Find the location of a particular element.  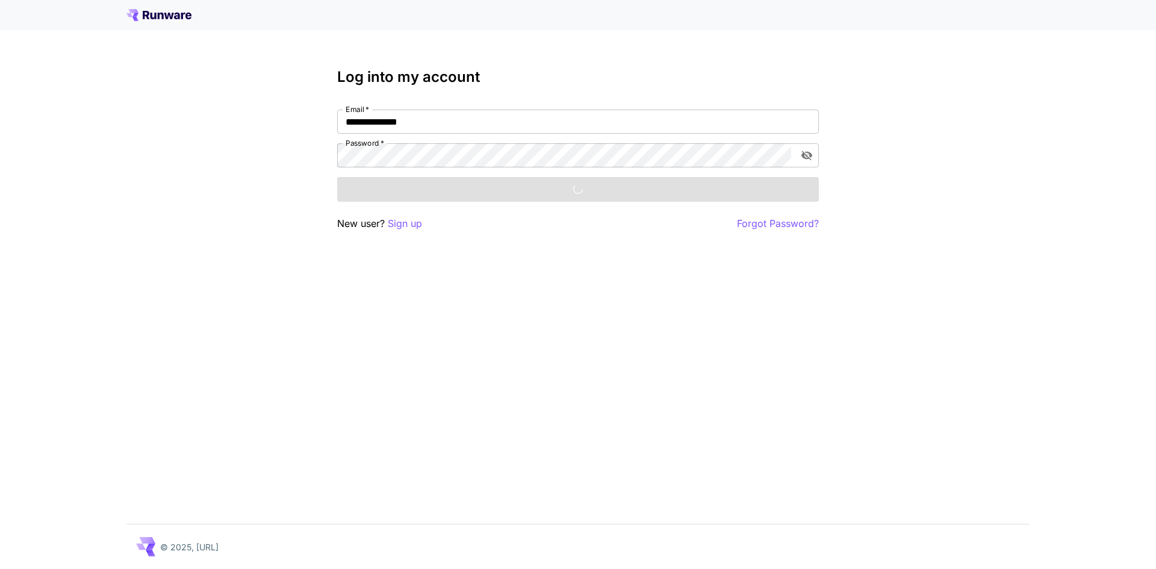

label: Email is located at coordinates (357, 109).